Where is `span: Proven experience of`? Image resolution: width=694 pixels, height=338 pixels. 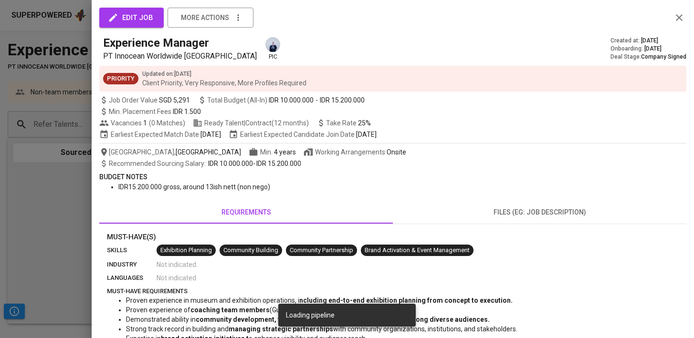
span: Proven experience of is located at coordinates (158, 310).